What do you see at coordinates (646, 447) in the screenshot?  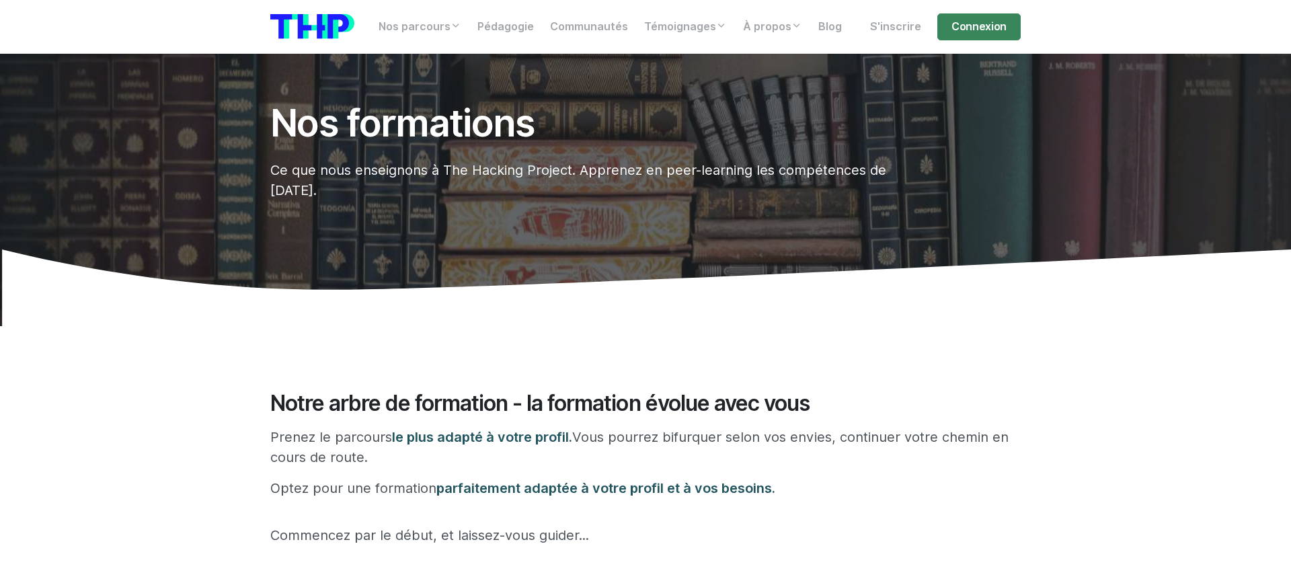 I see `p: Prenez le parcours Vous pourrez bifurquer selon vos envies, continuer votre chemin en cours de ro...` at bounding box center [646, 447].